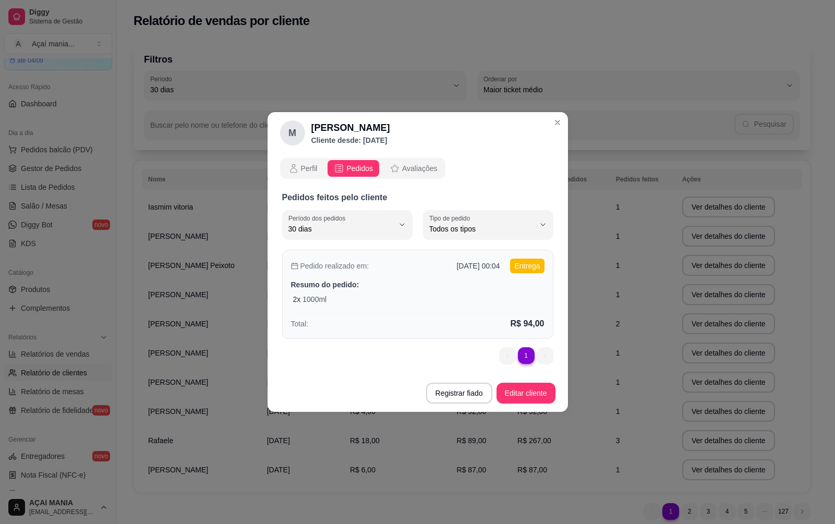  Describe the element at coordinates (347, 225) in the screenshot. I see `button: Período dos pedidos30 dias` at that location.